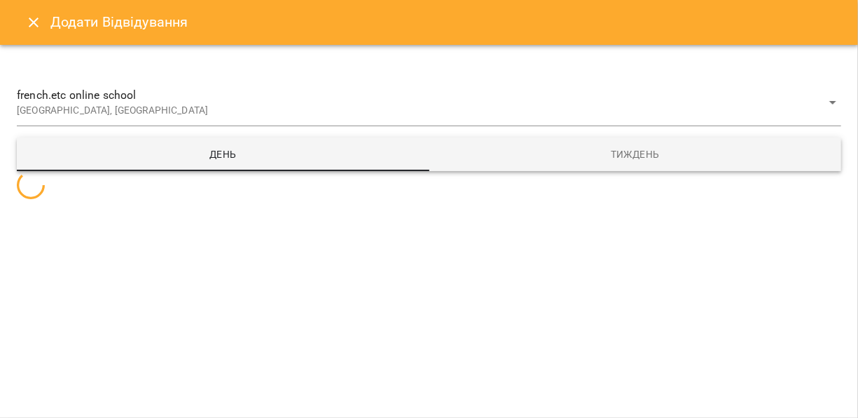 The height and width of the screenshot is (418, 858). Describe the element at coordinates (636, 154) in the screenshot. I see `span: Тиждень` at that location.